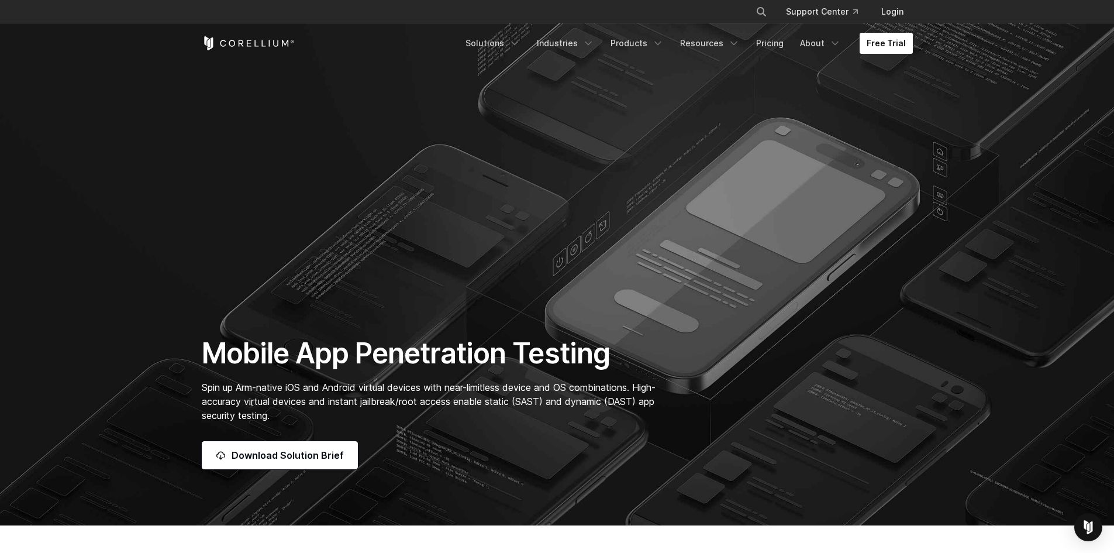  I want to click on a: Industries, so click(566, 43).